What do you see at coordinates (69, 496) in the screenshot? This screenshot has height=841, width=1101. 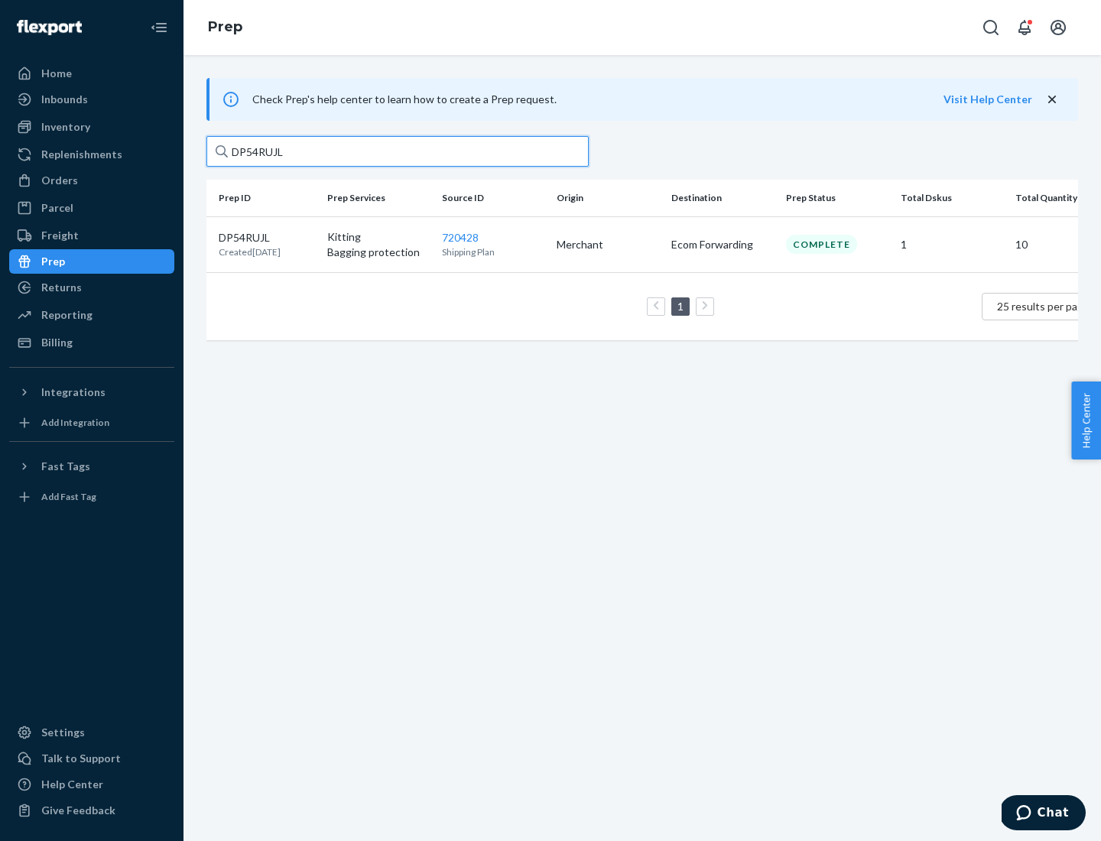 I see `div: Add Fast Tag` at bounding box center [69, 496].